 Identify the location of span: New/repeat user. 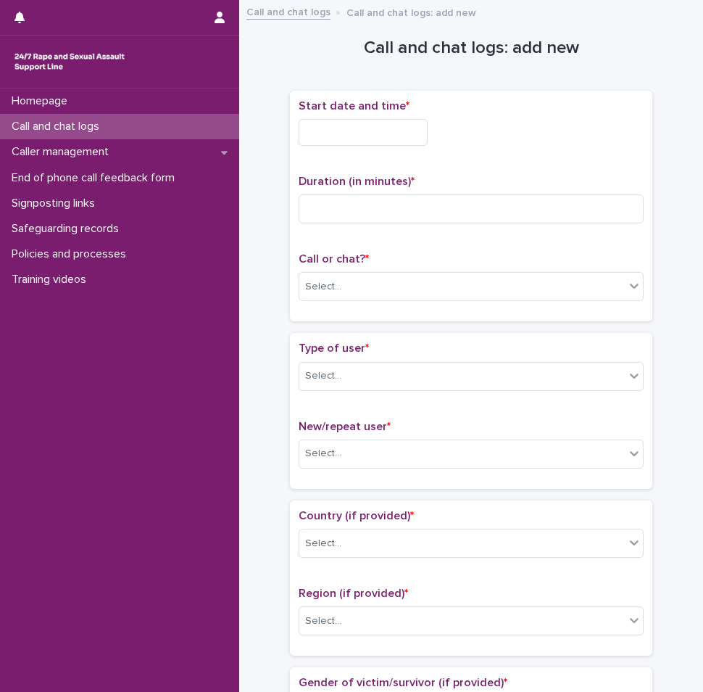
(344, 426).